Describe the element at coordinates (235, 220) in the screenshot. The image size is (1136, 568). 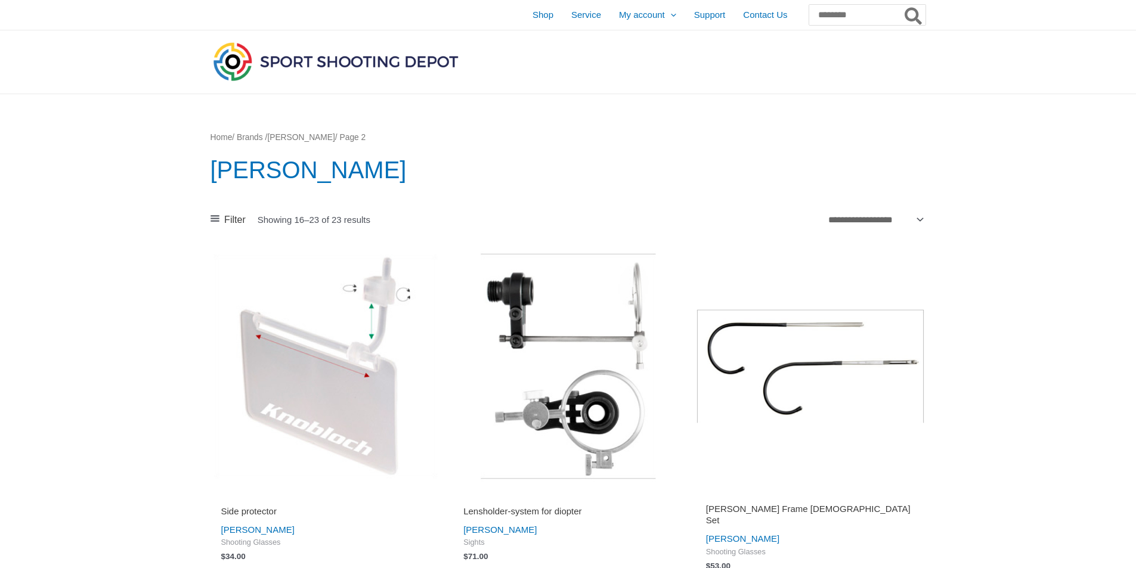
I see `span: Filter` at that location.